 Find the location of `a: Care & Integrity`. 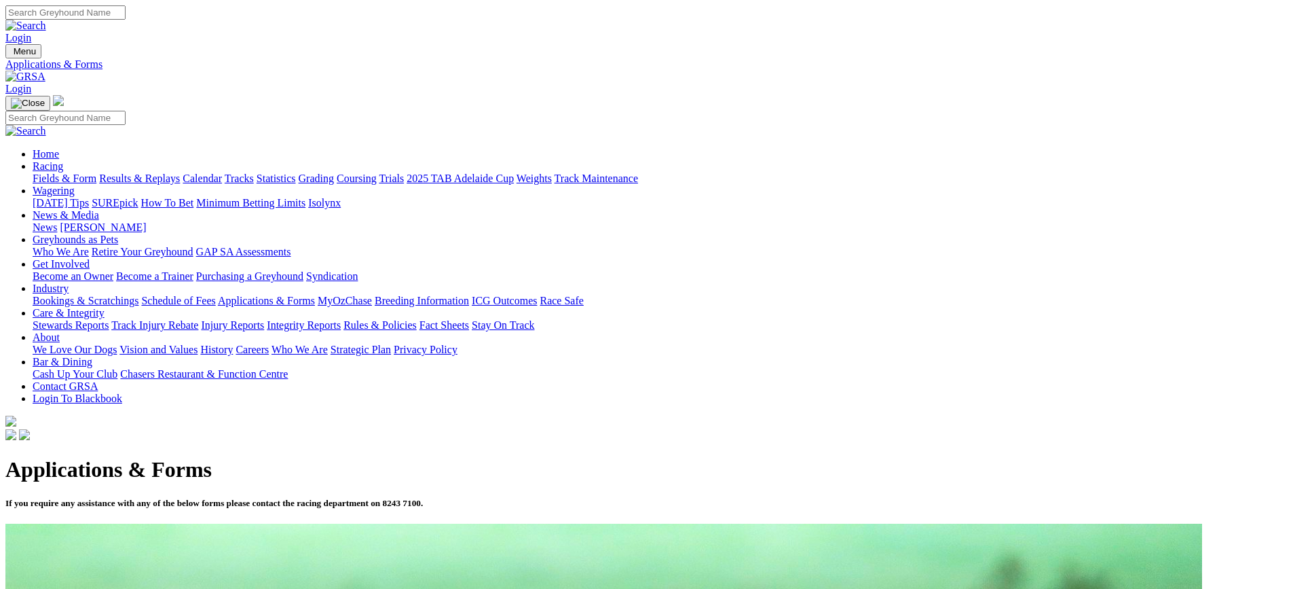

a: Care & Integrity is located at coordinates (69, 312).